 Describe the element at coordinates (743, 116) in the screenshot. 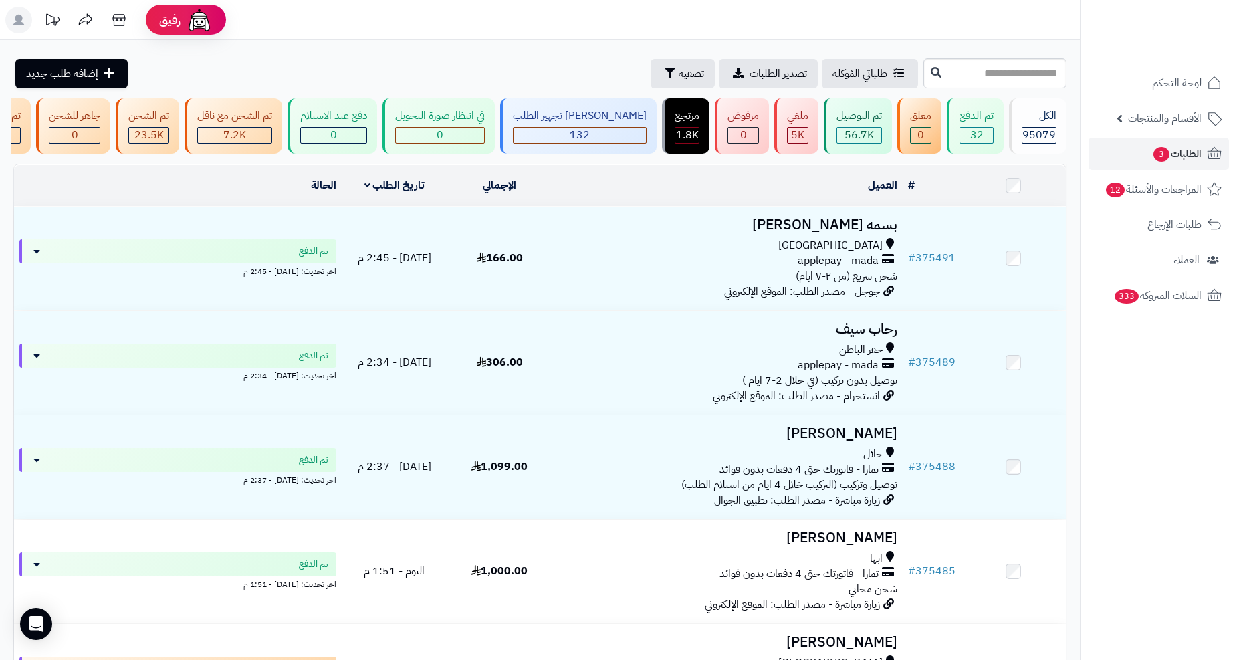

I see `div: مرفوض` at that location.